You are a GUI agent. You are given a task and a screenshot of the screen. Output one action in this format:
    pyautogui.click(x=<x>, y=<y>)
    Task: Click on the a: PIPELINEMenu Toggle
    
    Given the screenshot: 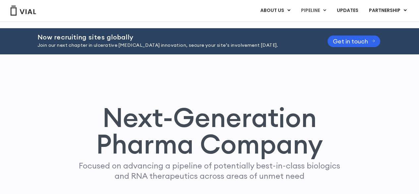 What is the action you would take?
    pyautogui.click(x=313, y=11)
    